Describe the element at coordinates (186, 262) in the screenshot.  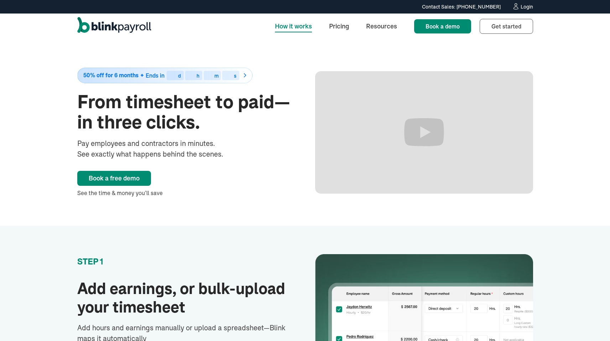
I see `div: STEP 1` at that location.